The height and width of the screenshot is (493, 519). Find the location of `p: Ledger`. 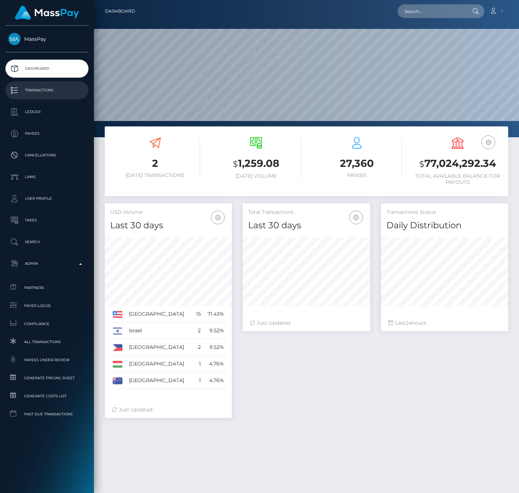

p: Ledger is located at coordinates (47, 112).